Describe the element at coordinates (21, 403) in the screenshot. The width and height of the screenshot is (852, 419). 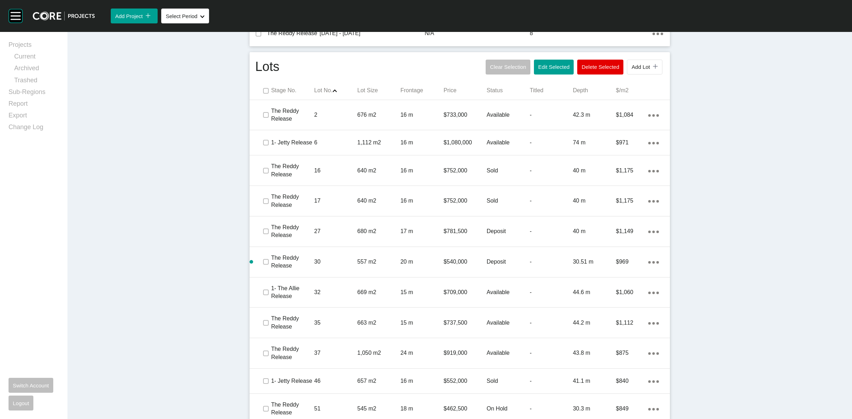
I see `button: Logout` at that location.